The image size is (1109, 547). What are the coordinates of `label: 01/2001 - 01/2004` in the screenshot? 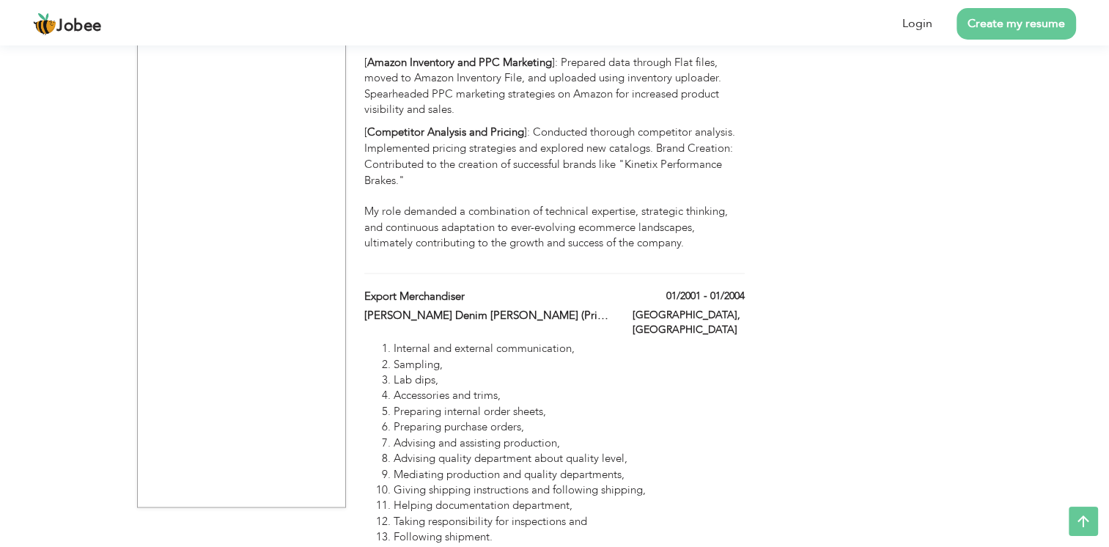 It's located at (705, 295).